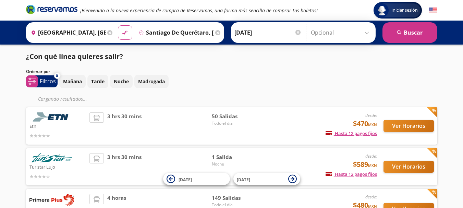  What do you see at coordinates (121, 81) in the screenshot?
I see `p: Noche` at bounding box center [121, 81].